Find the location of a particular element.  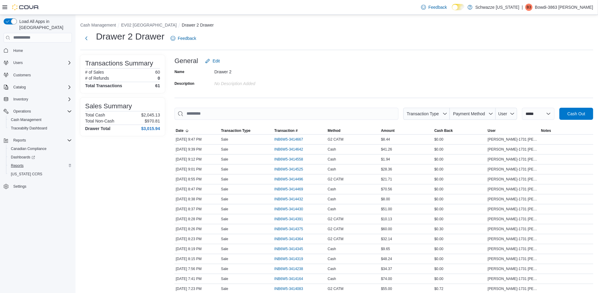

span: $9.65 is located at coordinates (386, 249).